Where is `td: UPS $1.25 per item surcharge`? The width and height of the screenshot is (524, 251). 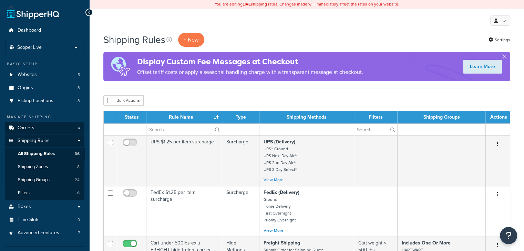 td: UPS $1.25 per item surcharge is located at coordinates (184, 161).